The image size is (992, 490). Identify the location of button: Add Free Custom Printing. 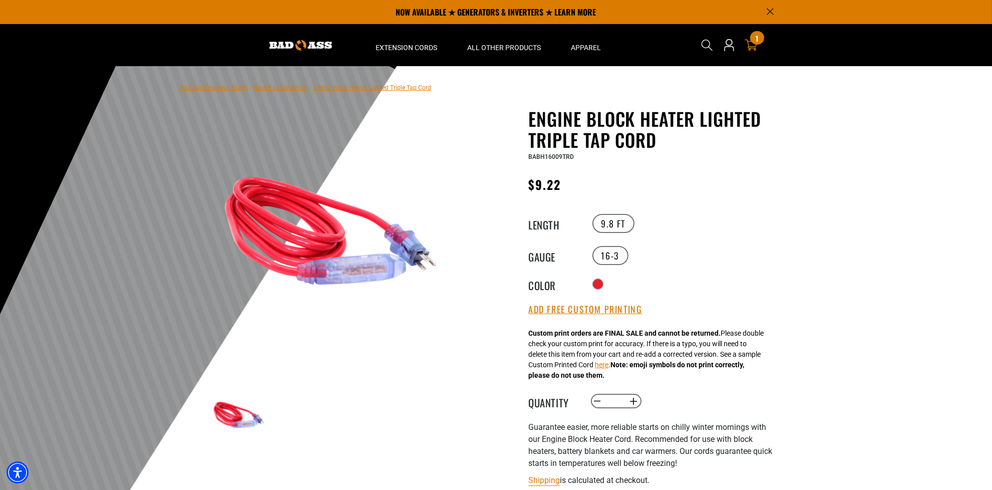
(585, 309).